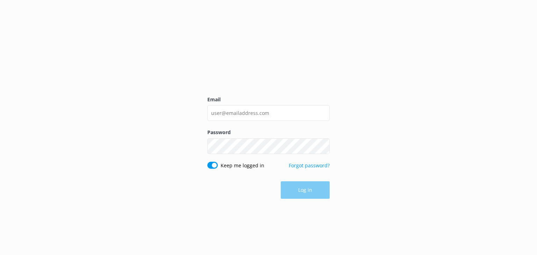 The width and height of the screenshot is (537, 255). What do you see at coordinates (323, 146) in the screenshot?
I see `button: Show password` at bounding box center [323, 146].